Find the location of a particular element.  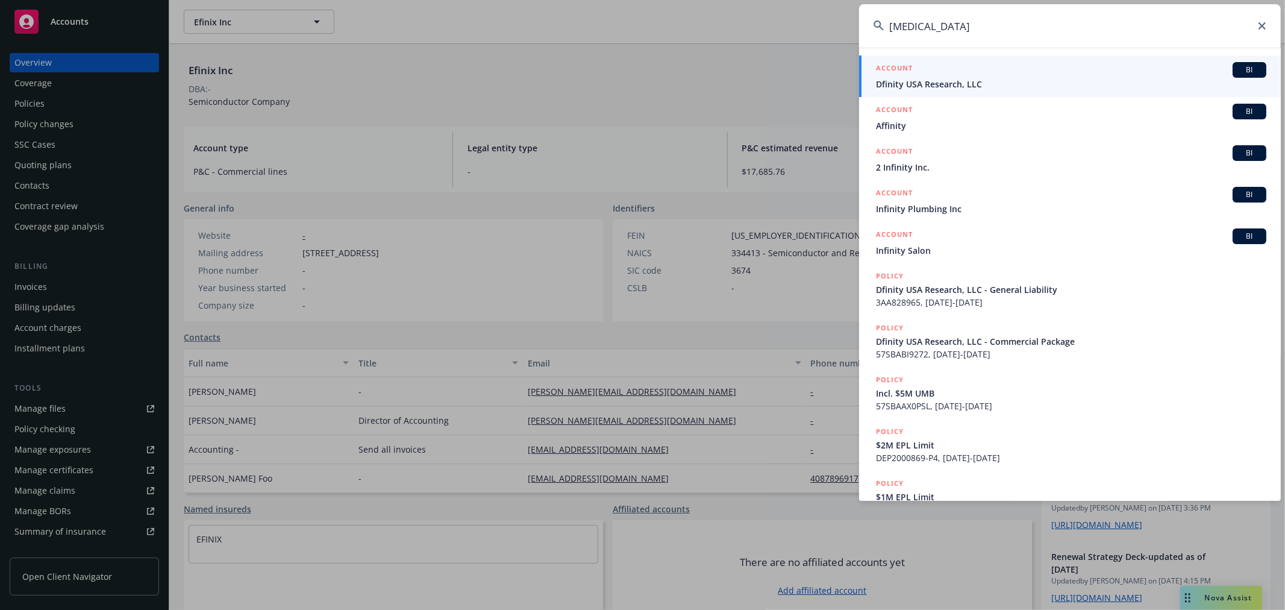

a: ACCOUNTBIDfinity USA Research, LLC is located at coordinates (1070, 76).